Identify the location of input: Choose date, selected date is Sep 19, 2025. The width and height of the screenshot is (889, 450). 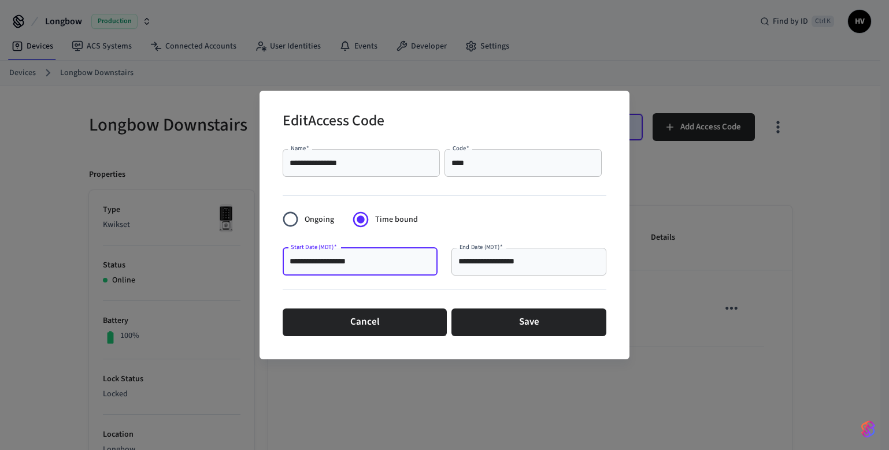
(529, 262).